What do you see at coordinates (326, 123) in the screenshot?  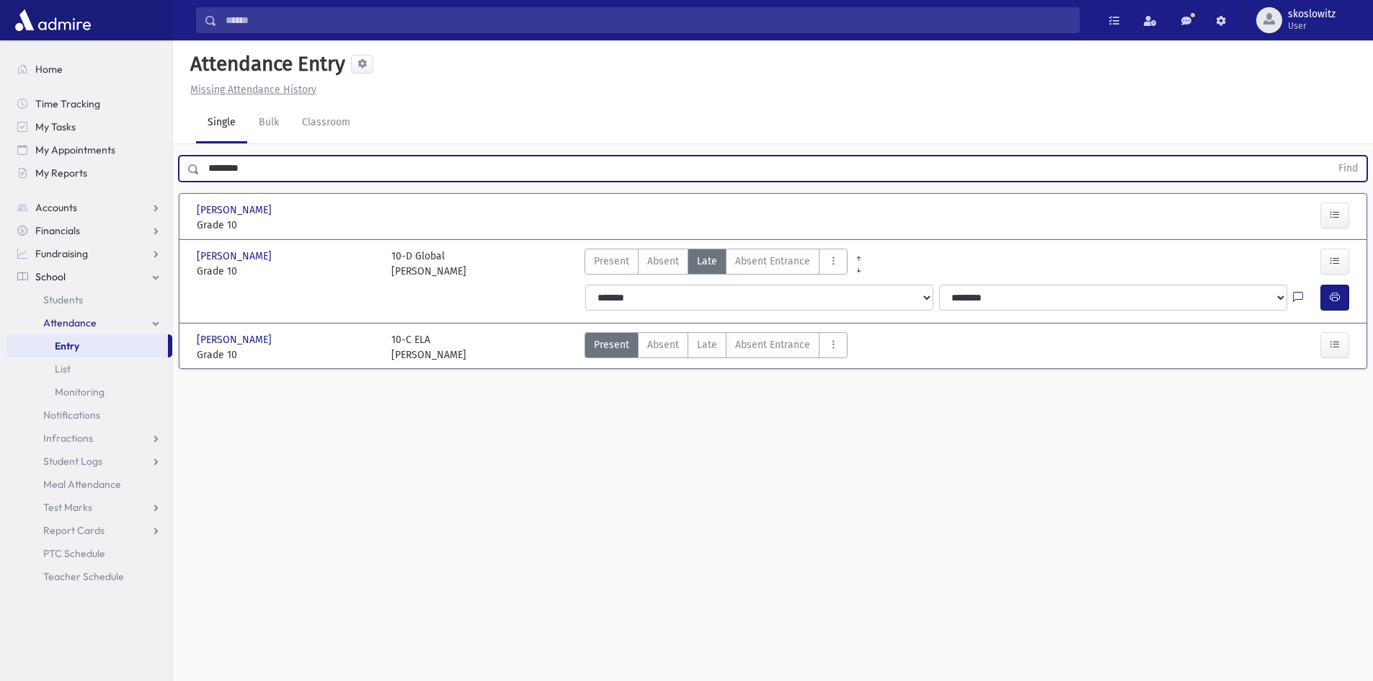 I see `a: Classroom` at bounding box center [326, 123].